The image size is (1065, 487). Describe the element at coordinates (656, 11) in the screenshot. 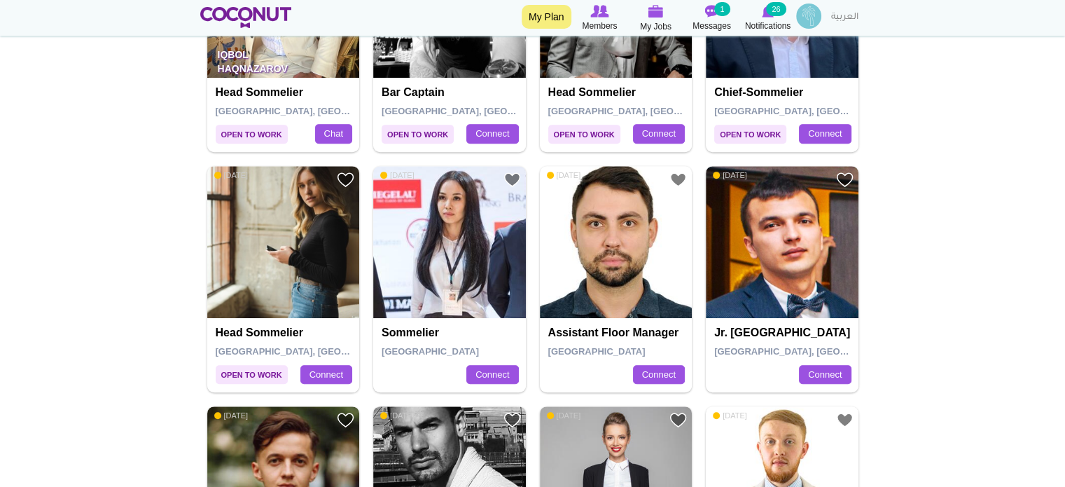

I see `img: My Jobs` at that location.